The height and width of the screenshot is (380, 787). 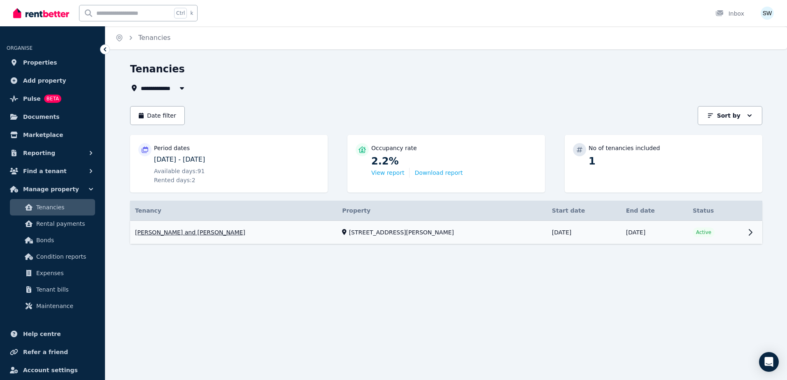 I want to click on span: Help centre, so click(x=42, y=334).